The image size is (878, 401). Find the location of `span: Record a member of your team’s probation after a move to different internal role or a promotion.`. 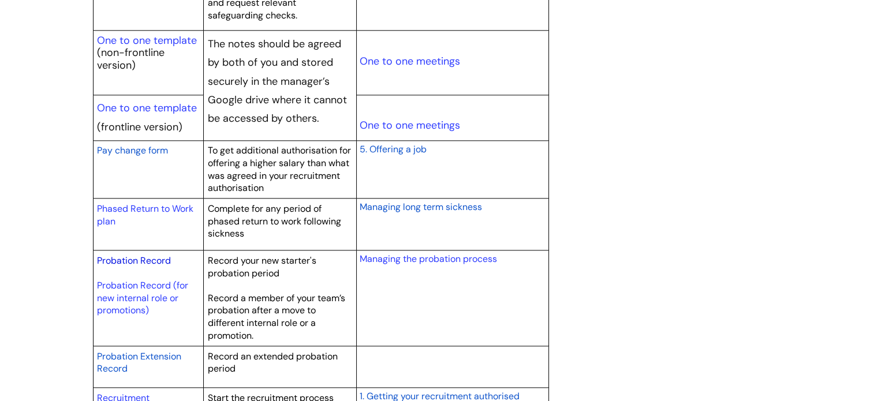

span: Record a member of your team’s probation after a move to different internal role or a promotion. is located at coordinates (276, 317).